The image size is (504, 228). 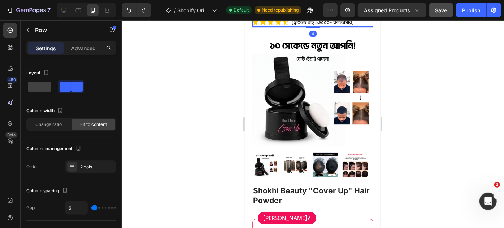 I want to click on div: Beta, so click(x=11, y=135).